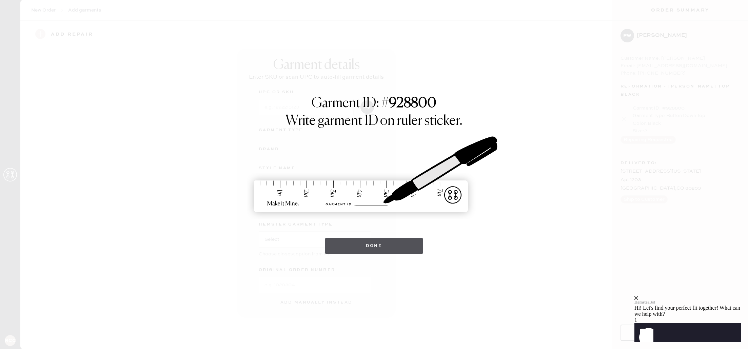 This screenshot has height=349, width=748. What do you see at coordinates (374, 246) in the screenshot?
I see `button: Done` at bounding box center [374, 246].